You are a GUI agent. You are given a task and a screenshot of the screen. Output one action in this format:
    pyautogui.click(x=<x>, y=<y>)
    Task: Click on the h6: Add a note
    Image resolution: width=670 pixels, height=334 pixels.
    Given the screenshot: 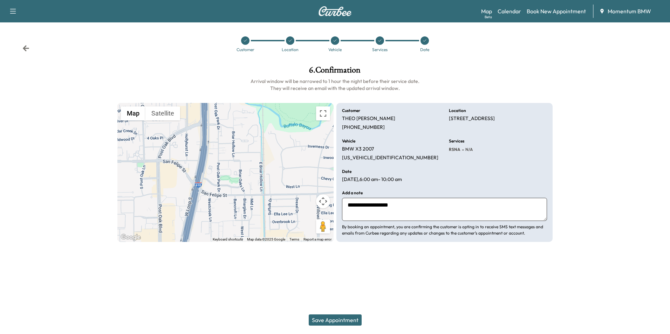 What is the action you would take?
    pyautogui.click(x=352, y=193)
    